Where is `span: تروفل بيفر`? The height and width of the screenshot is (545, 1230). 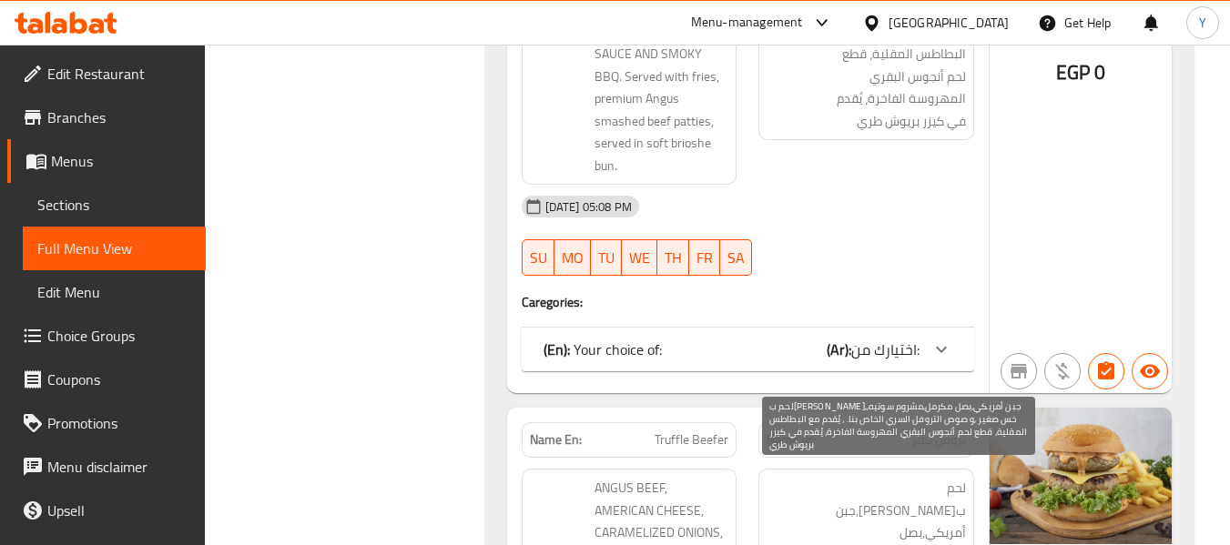
span: تروفل بيفر is located at coordinates (939, 440).